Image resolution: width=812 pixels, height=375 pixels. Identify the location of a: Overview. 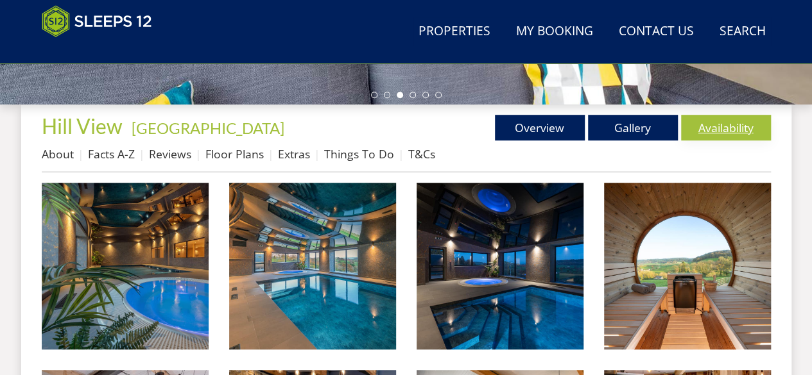
(540, 128).